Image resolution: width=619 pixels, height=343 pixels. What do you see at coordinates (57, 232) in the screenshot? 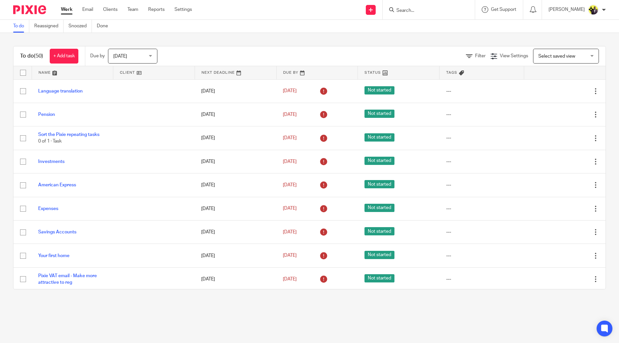
I see `a: Savings Accounts` at bounding box center [57, 232].